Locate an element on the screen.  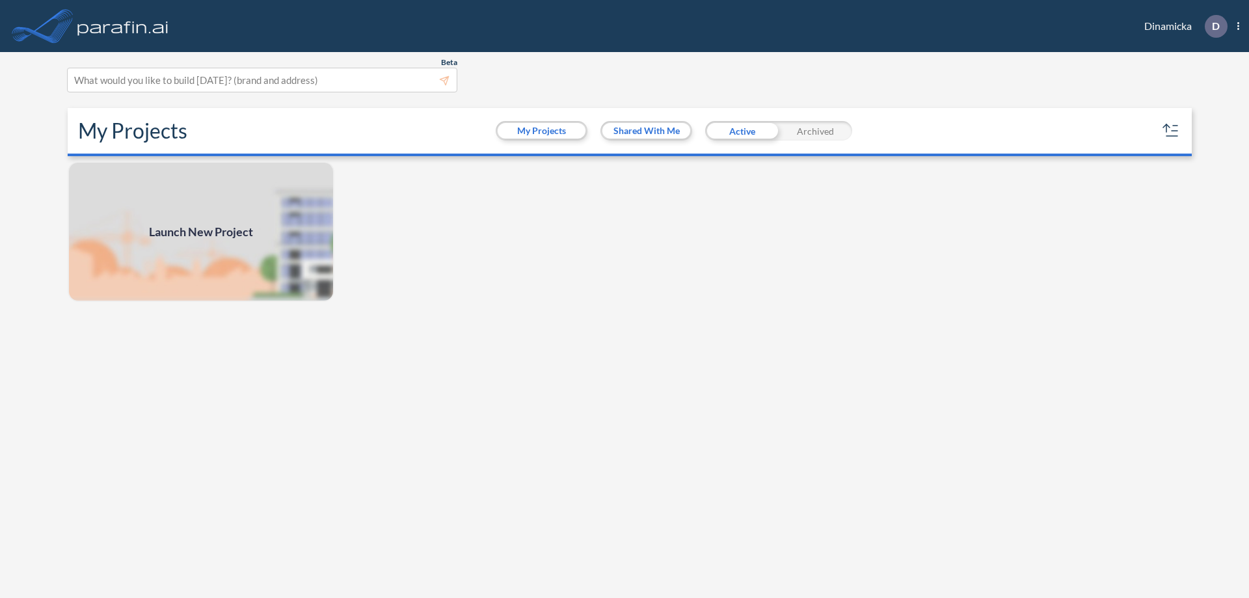
p: D is located at coordinates (1215, 26).